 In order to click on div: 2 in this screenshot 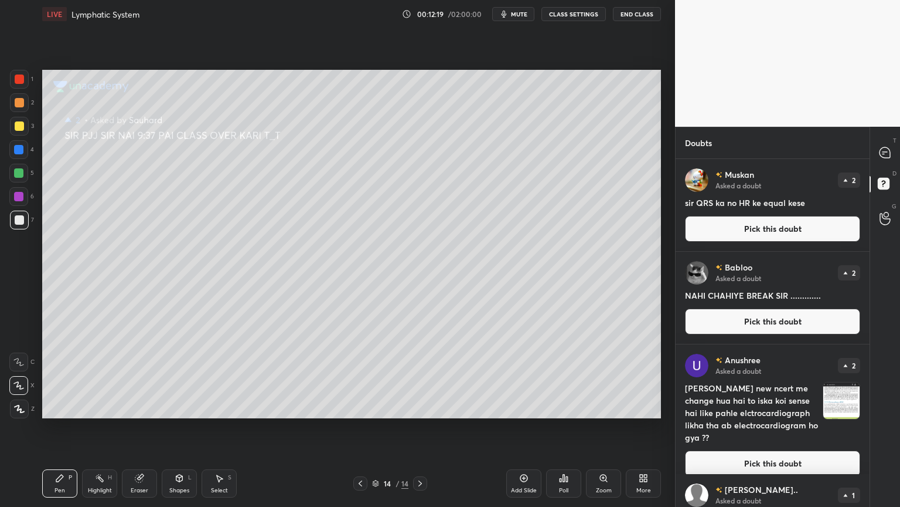, I will do `click(22, 103)`.